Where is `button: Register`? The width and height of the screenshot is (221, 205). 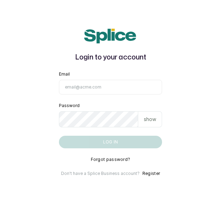
button: Register is located at coordinates (151, 174).